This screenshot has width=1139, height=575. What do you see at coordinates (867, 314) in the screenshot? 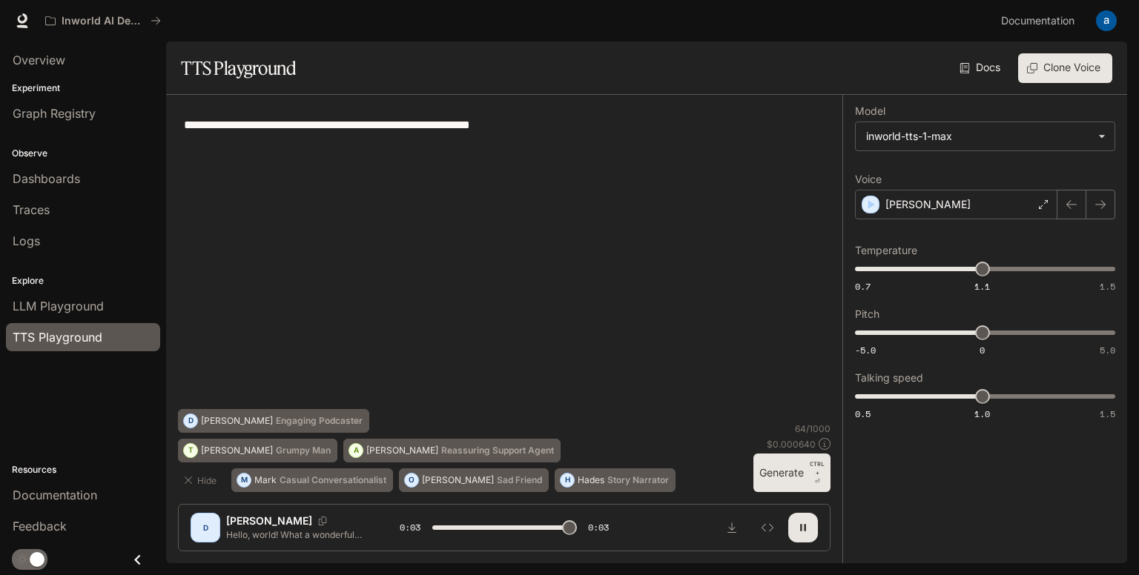
I see `p: Pitch` at bounding box center [867, 314].